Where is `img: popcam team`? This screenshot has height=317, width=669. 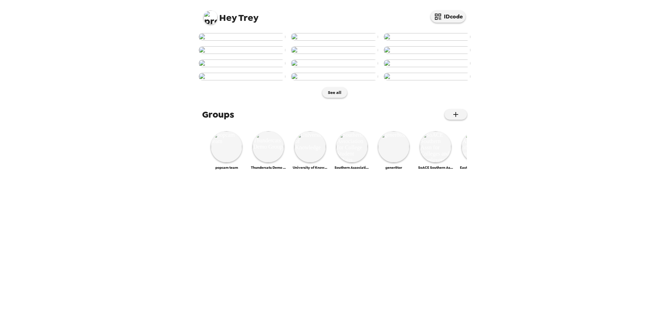 img: popcam team is located at coordinates (226, 147).